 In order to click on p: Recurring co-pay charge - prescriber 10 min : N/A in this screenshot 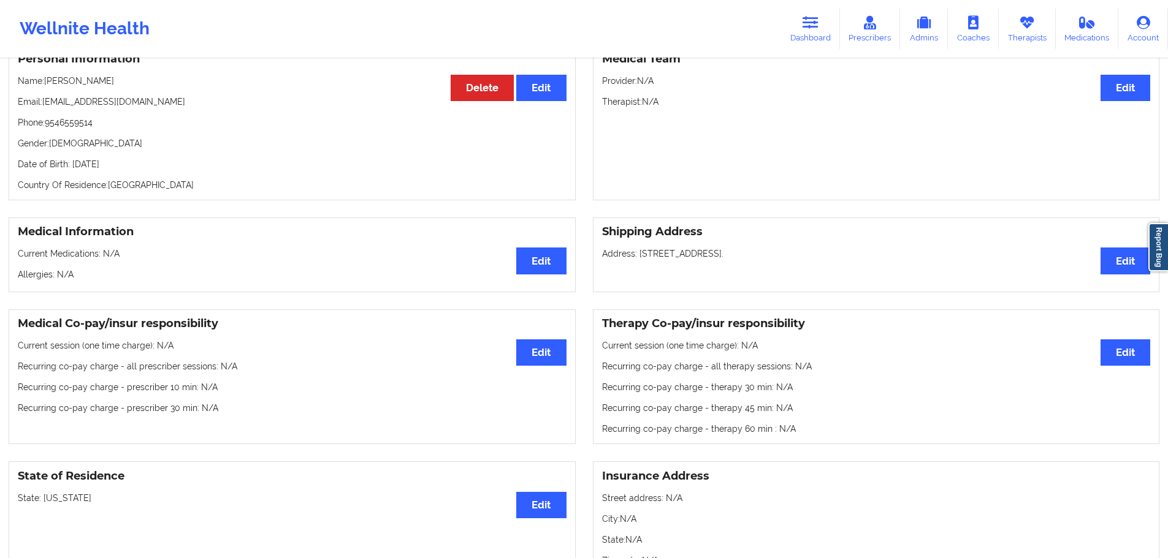, I will do `click(292, 387)`.